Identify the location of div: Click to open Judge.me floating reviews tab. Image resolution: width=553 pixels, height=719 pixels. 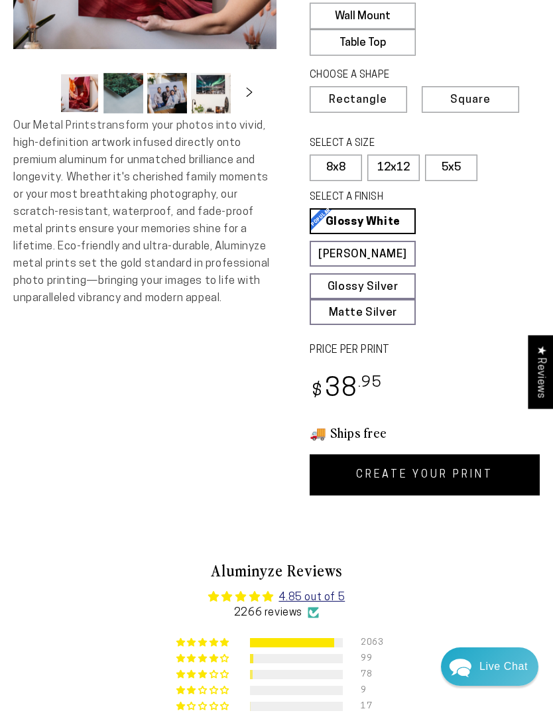
(541, 372).